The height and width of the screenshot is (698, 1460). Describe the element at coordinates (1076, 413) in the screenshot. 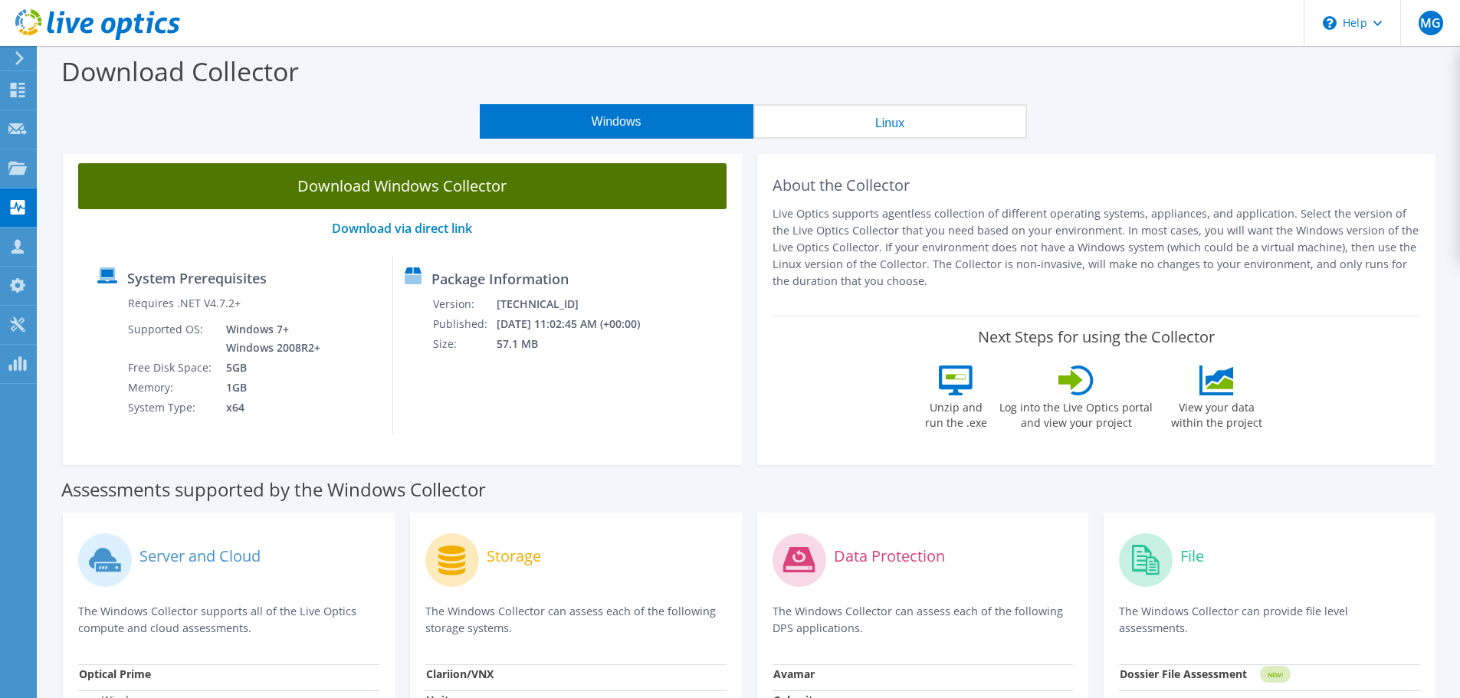

I see `label: Log into the Live Optics portal and view your project` at that location.